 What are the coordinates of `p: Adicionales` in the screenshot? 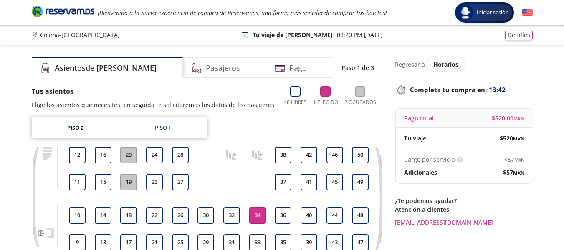 It's located at (420, 172).